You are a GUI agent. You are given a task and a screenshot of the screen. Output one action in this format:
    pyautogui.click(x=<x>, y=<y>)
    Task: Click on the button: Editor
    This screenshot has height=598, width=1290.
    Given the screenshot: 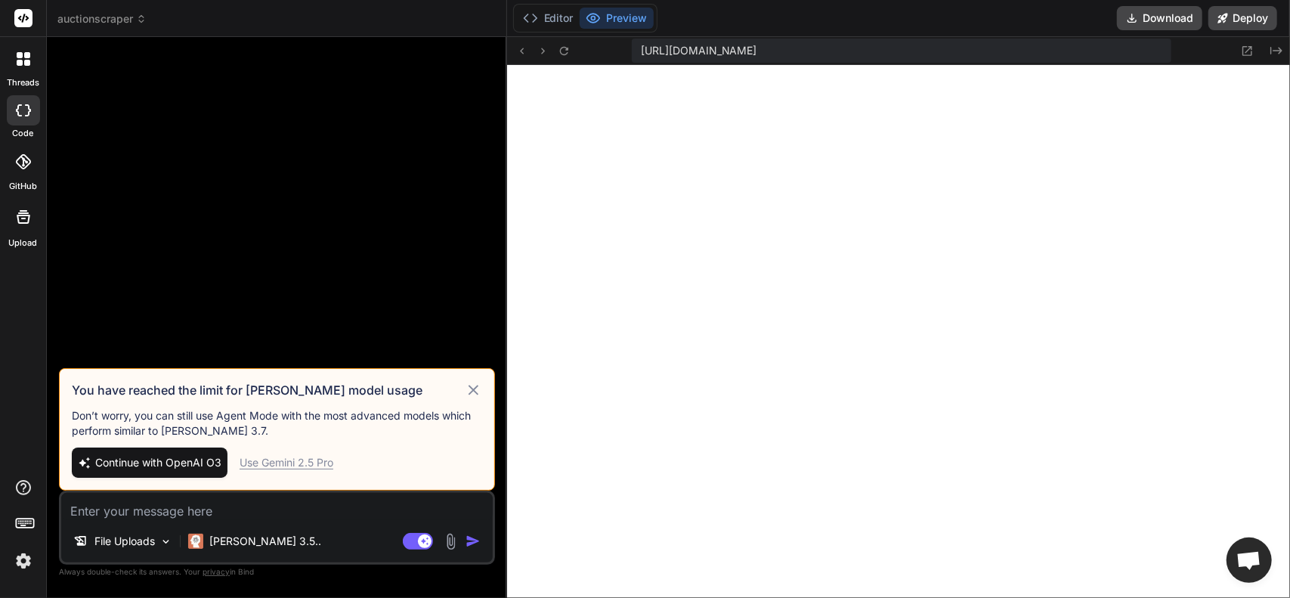 What is the action you would take?
    pyautogui.click(x=548, y=18)
    